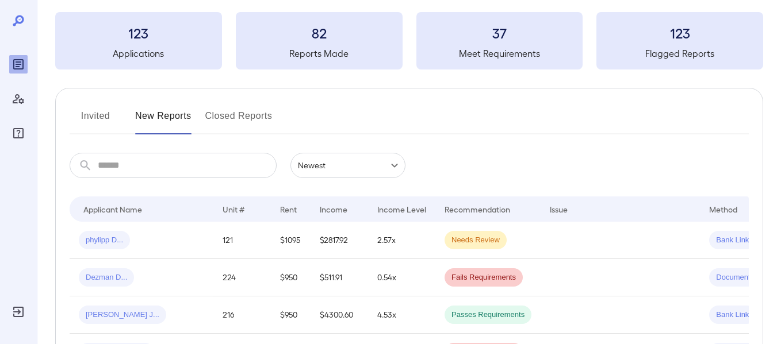 The image size is (777, 344). What do you see at coordinates (242, 278) in the screenshot?
I see `td: 224` at bounding box center [242, 278].